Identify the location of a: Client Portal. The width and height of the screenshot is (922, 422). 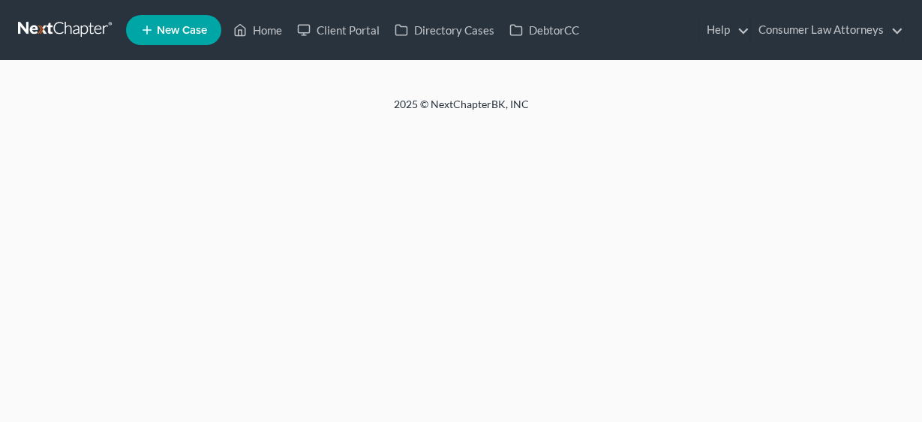
(338, 30).